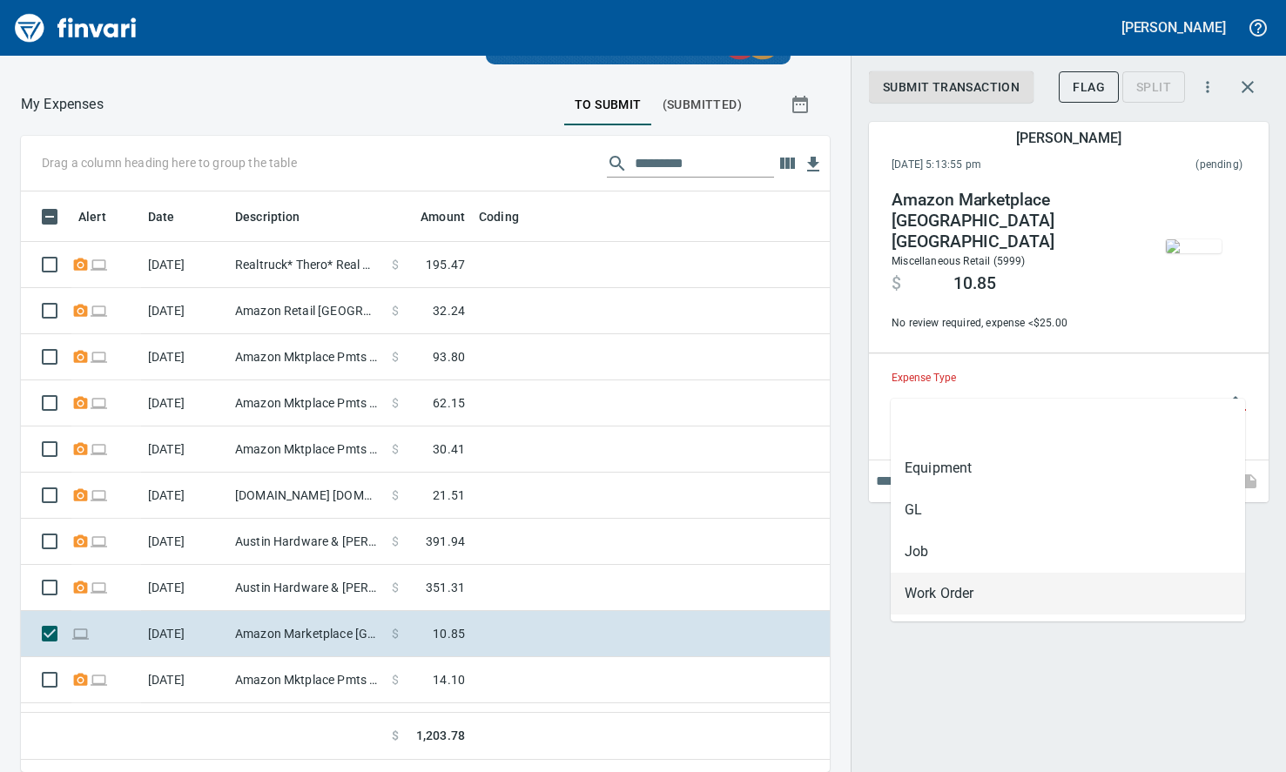  Describe the element at coordinates (813, 165) in the screenshot. I see `button: Download Table` at that location.